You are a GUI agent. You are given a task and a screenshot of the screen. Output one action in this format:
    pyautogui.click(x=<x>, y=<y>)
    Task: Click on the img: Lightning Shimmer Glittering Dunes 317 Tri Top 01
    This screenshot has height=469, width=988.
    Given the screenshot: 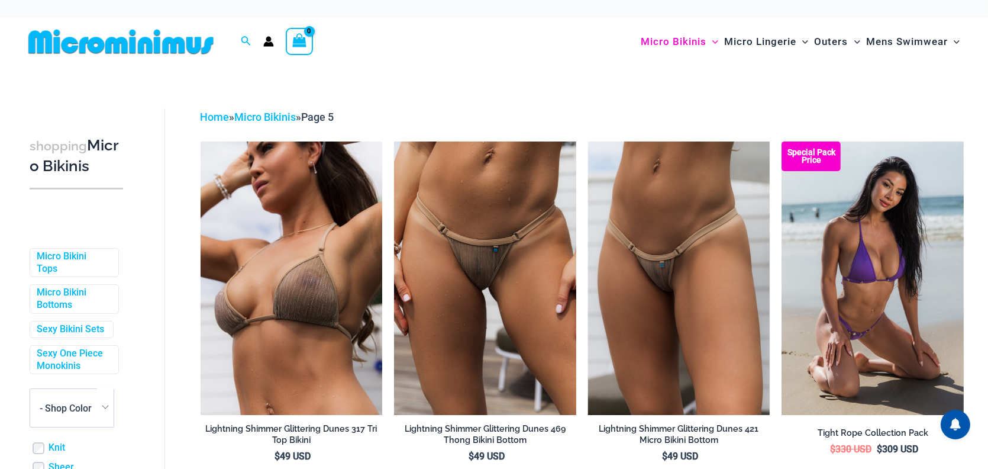 What is the action you would take?
    pyautogui.click(x=292, y=278)
    